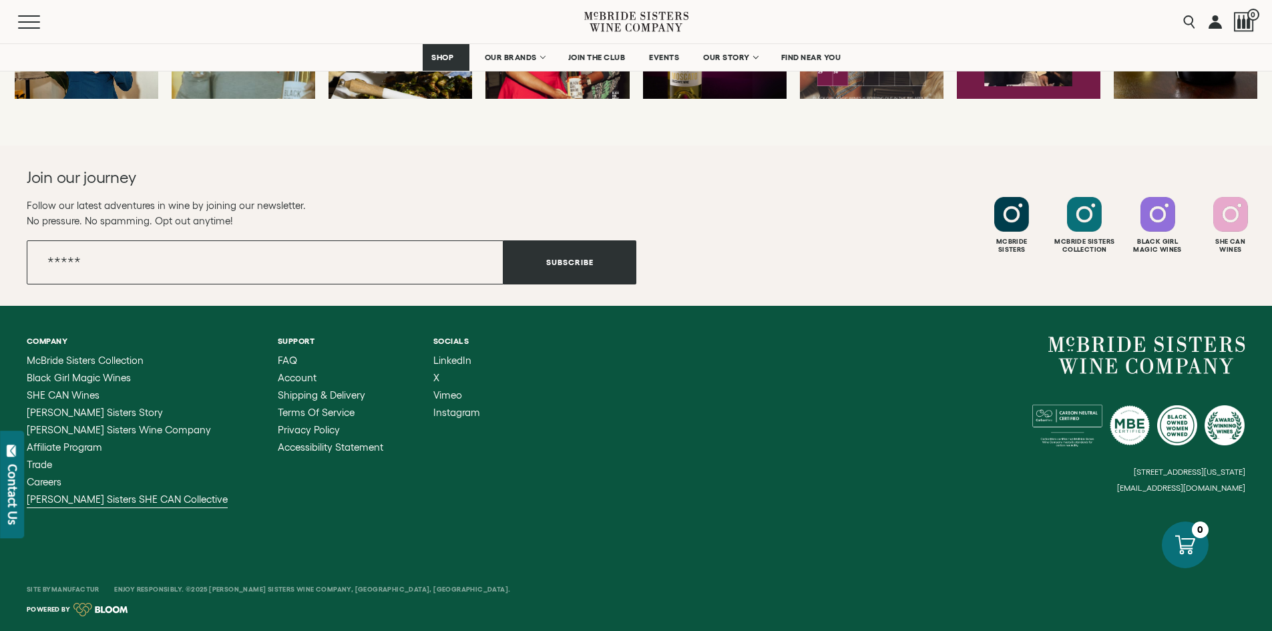 The image size is (1272, 631). I want to click on span: X, so click(436, 377).